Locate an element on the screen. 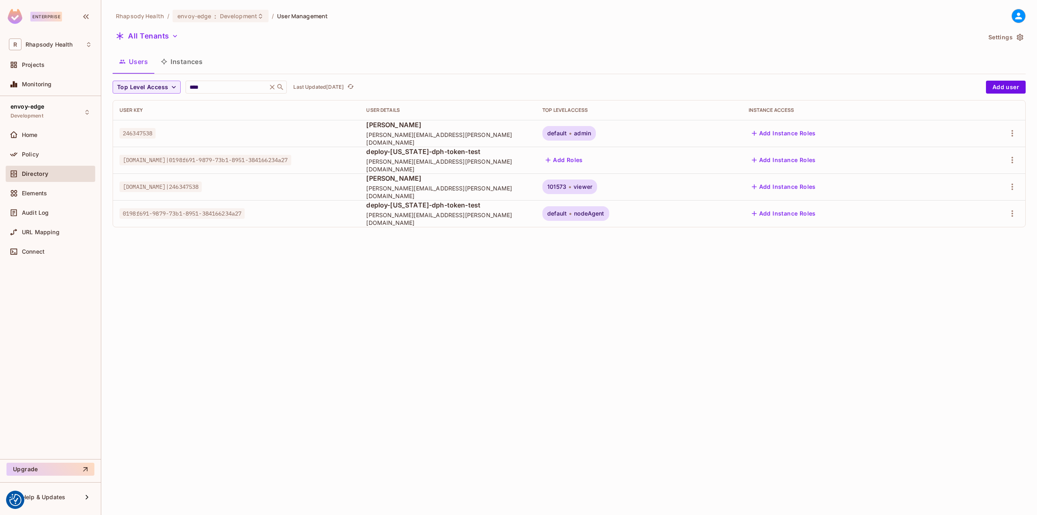 The height and width of the screenshot is (515, 1037). img: Revisit consent button is located at coordinates (15, 500).